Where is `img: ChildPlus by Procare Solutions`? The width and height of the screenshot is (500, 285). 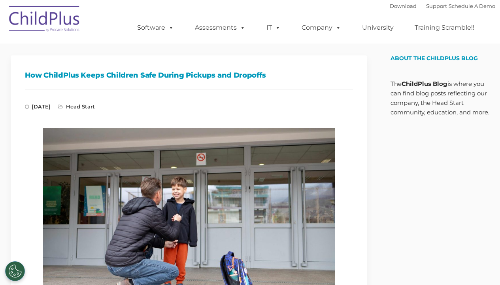 img: ChildPlus by Procare Solutions is located at coordinates (45, 20).